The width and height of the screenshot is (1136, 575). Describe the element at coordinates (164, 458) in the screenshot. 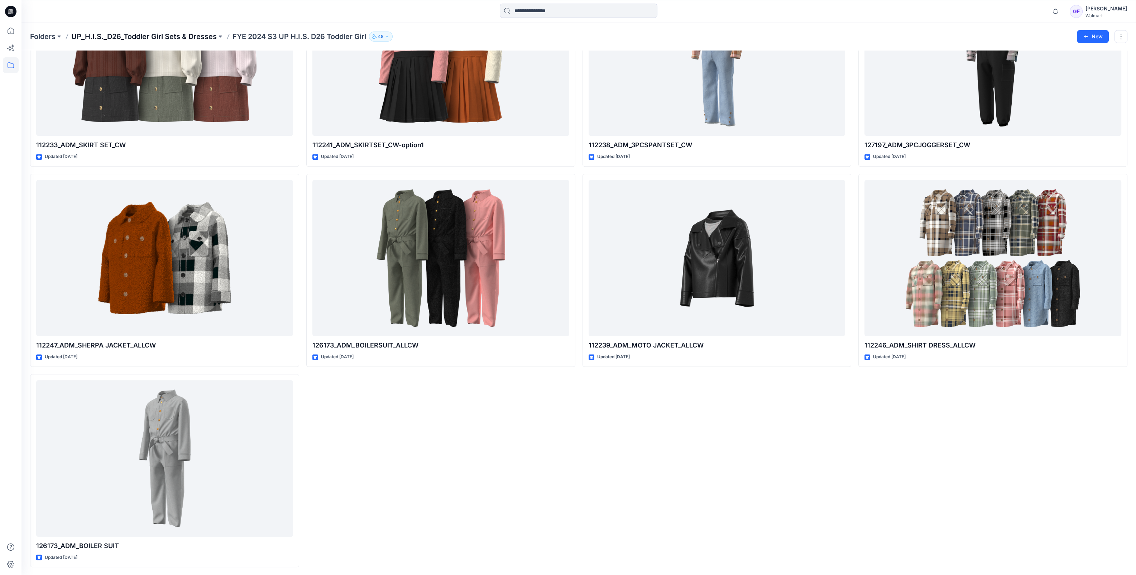

I see `a: 126173_ADM_BOILER SUIT` at that location.